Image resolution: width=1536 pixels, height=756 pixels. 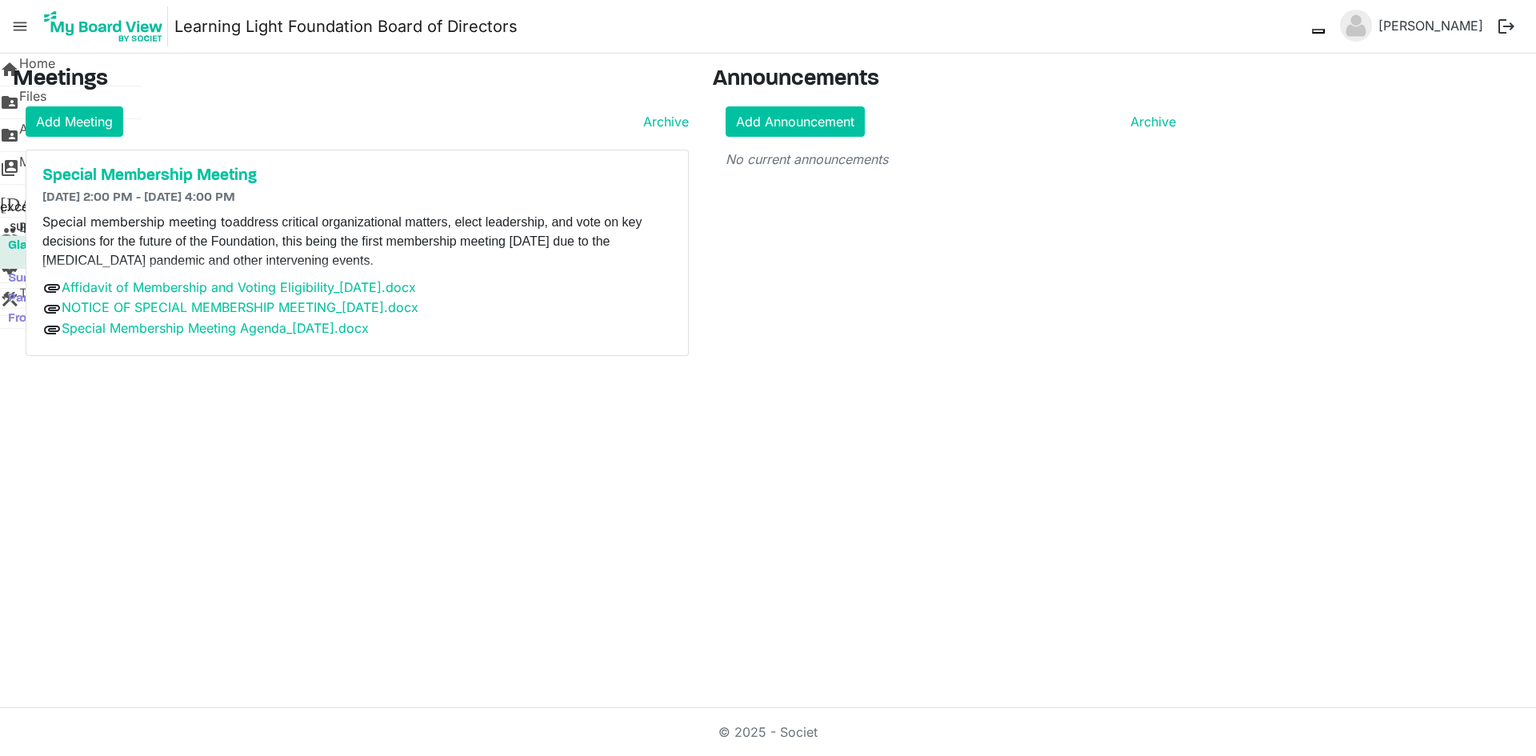 What do you see at coordinates (357, 241) in the screenshot?
I see `p: Special membership meeting to` at bounding box center [357, 241].